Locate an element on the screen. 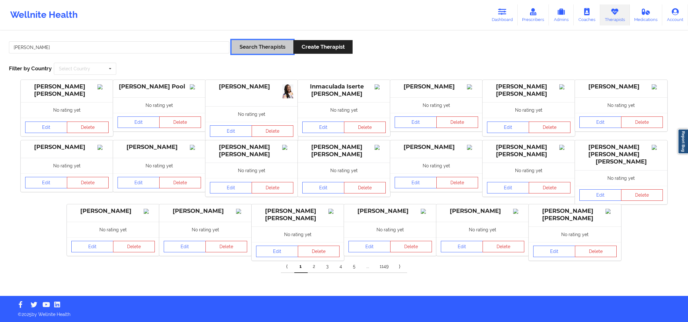 The width and height of the screenshot is (688, 322). a: Therapists is located at coordinates (615, 15).